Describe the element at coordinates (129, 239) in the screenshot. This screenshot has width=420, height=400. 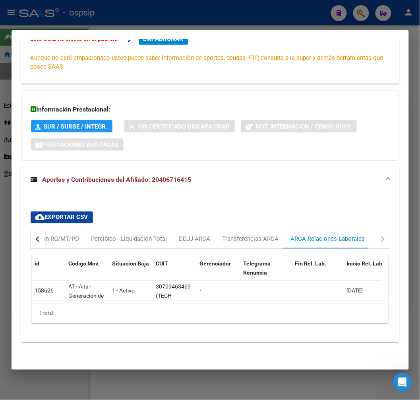
I see `div: Percibido - Liquidación Total` at that location.